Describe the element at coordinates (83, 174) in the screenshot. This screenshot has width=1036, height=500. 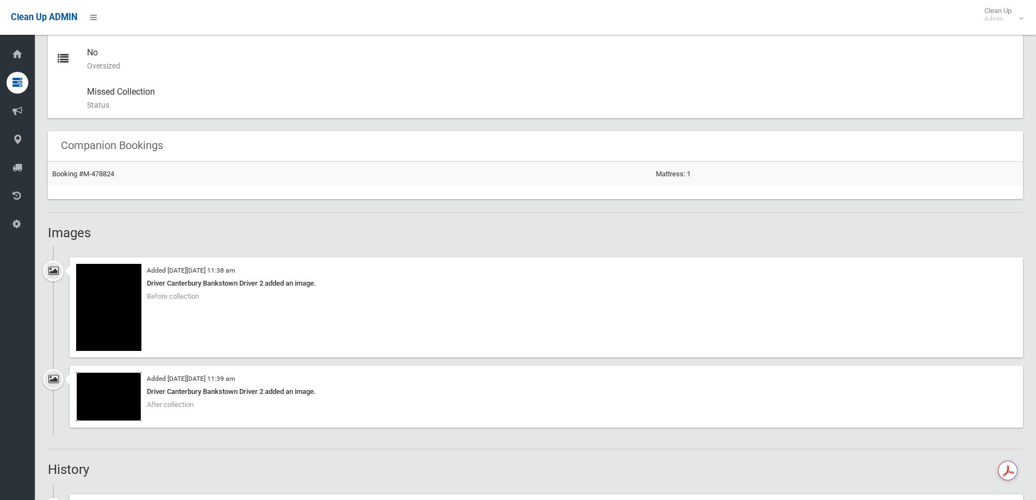
I see `a: Booking #M-478824` at that location.